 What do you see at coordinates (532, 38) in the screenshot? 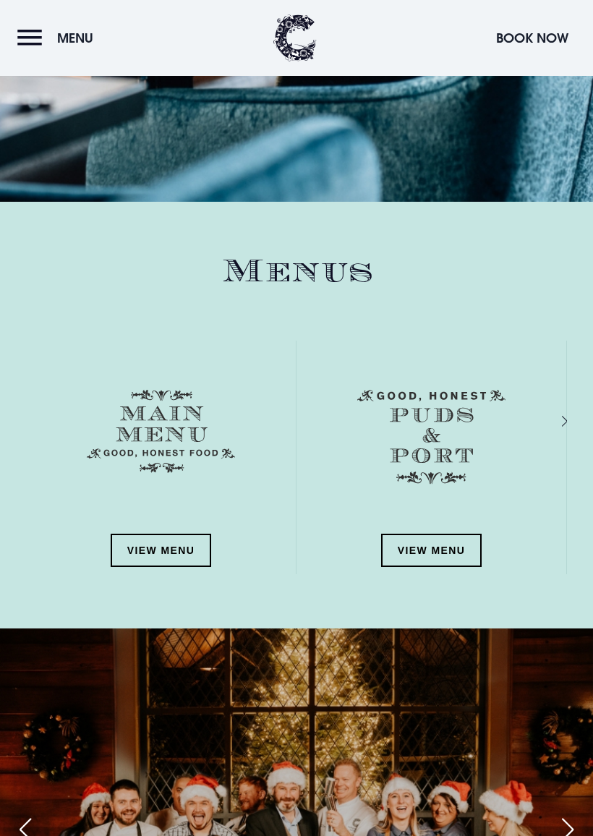
I see `button: Book Now` at bounding box center [532, 38].